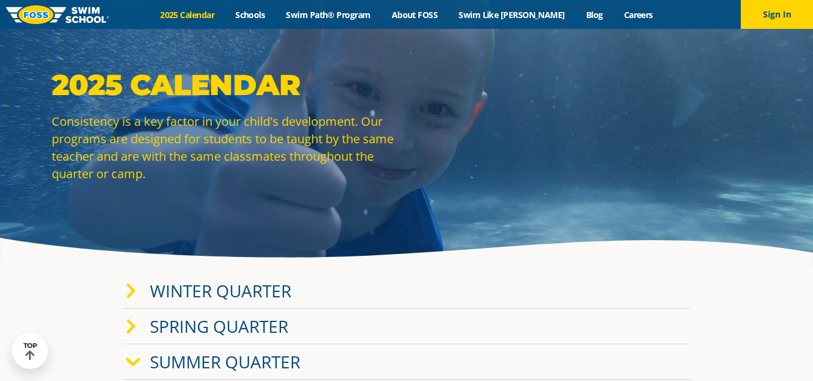  Describe the element at coordinates (638, 14) in the screenshot. I see `a: Careers` at that location.